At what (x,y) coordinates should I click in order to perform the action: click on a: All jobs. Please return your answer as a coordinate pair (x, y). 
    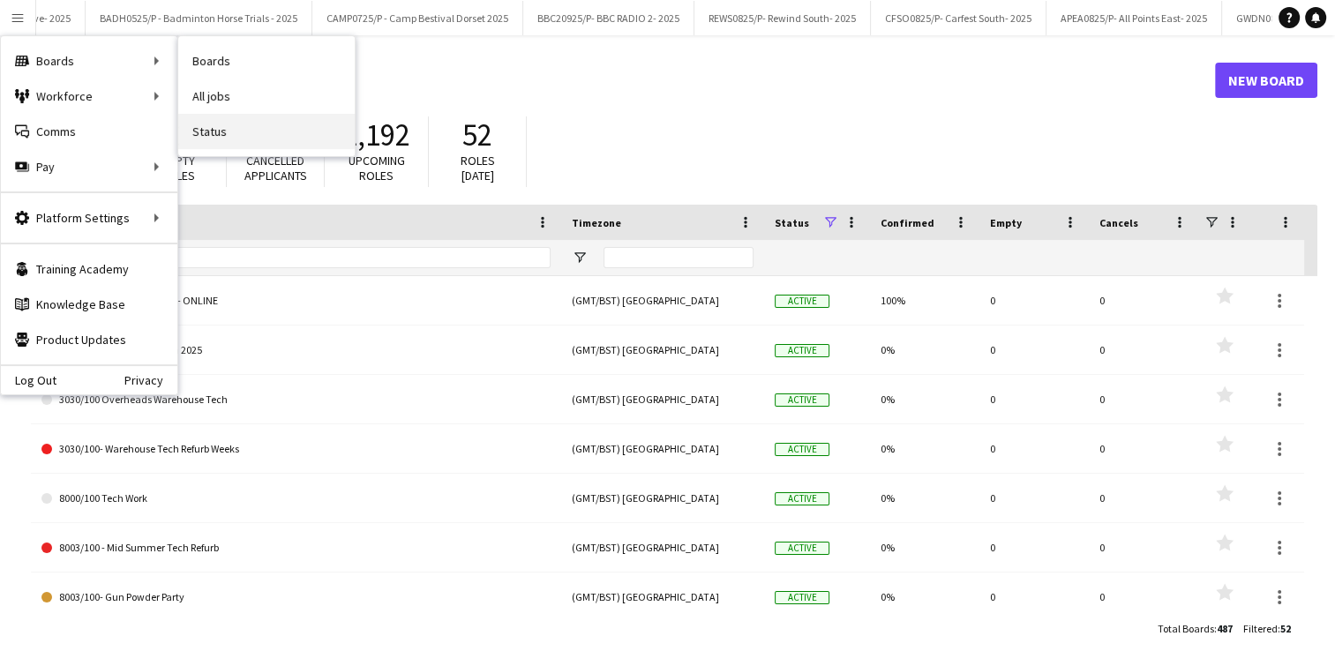
    Looking at the image, I should click on (266, 96).